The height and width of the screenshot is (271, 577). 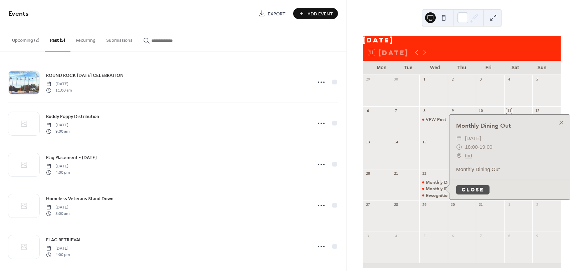 What do you see at coordinates (538, 111) in the screenshot?
I see `div: 12` at bounding box center [538, 111].